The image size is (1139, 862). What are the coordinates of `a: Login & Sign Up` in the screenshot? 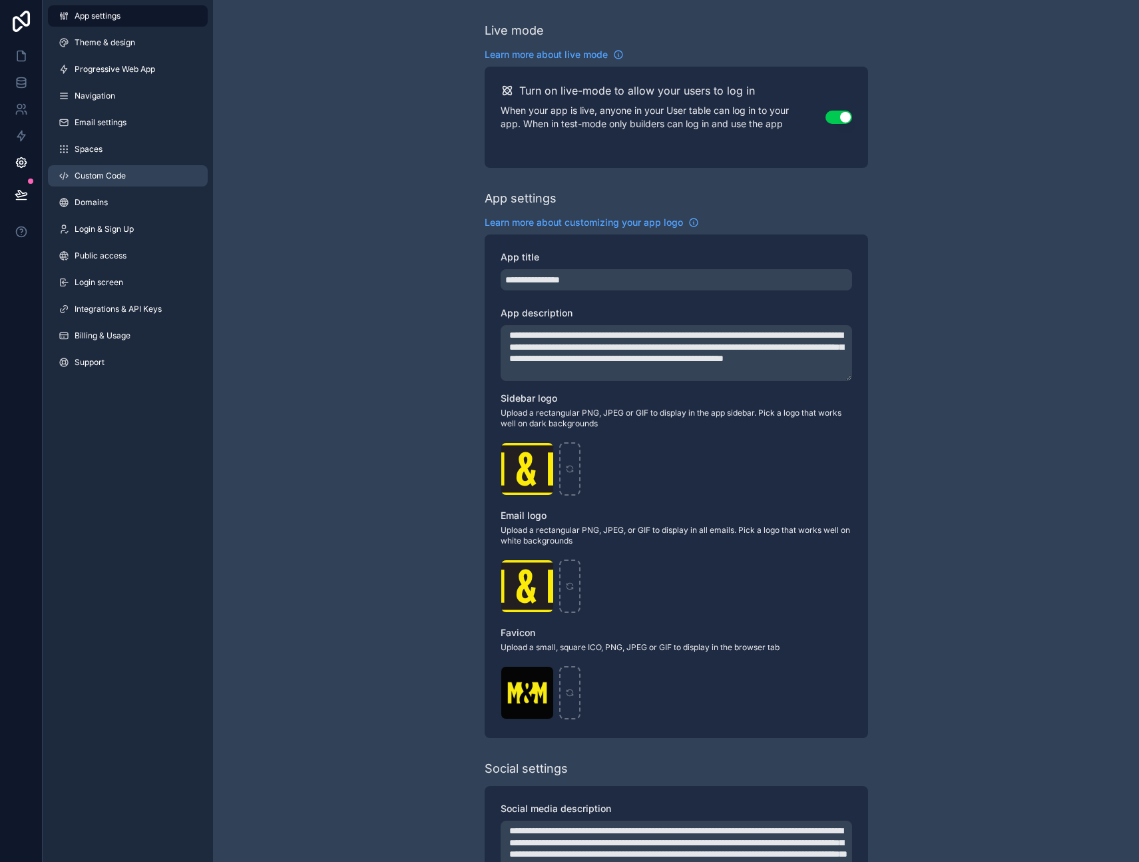 It's located at (128, 229).